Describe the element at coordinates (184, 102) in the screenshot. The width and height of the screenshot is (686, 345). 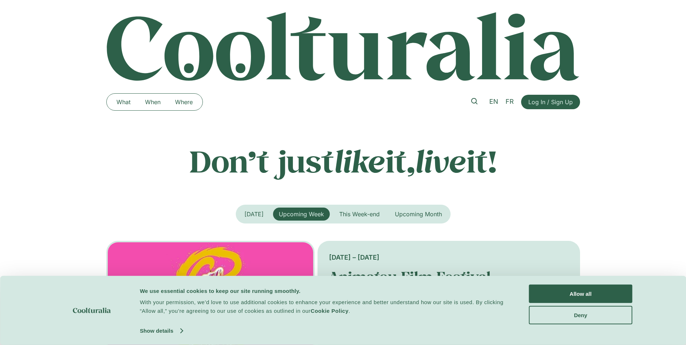
I see `a: Where` at that location.